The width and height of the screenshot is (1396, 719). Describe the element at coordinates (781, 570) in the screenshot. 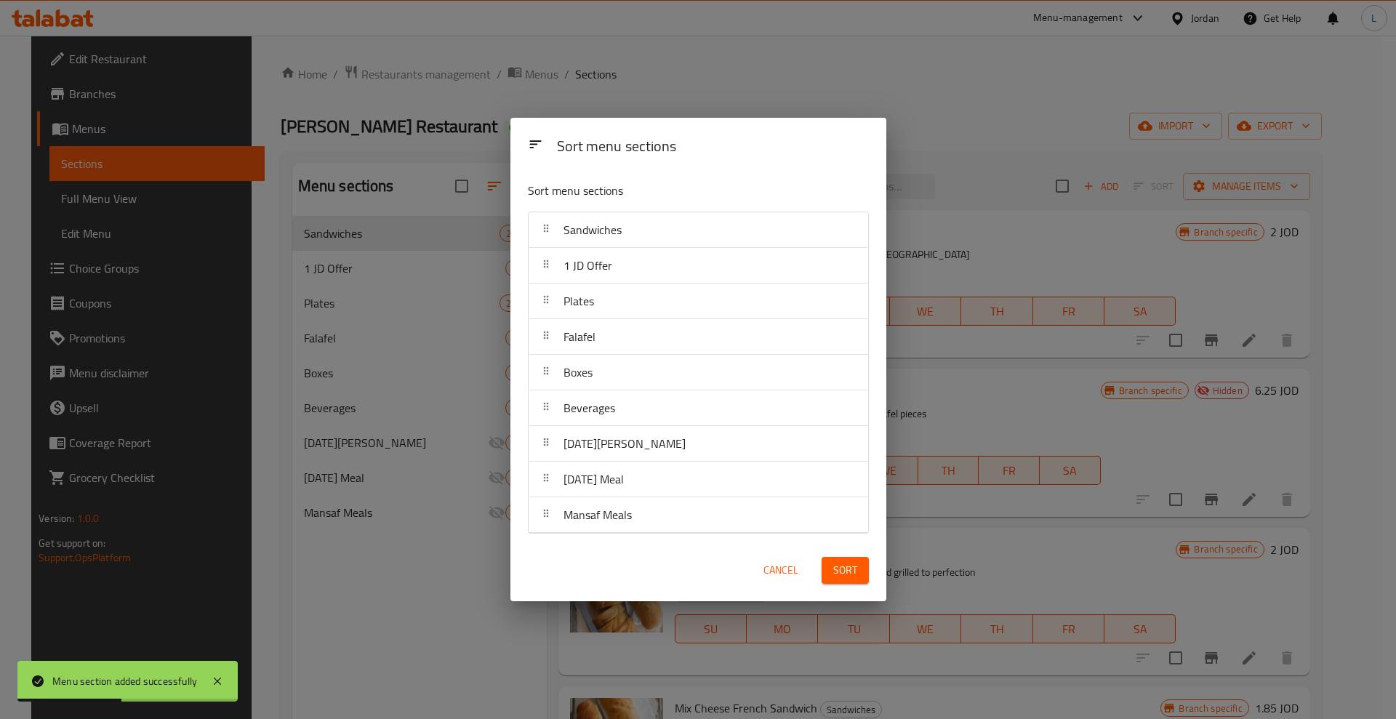

I see `button: Cancel` at that location.